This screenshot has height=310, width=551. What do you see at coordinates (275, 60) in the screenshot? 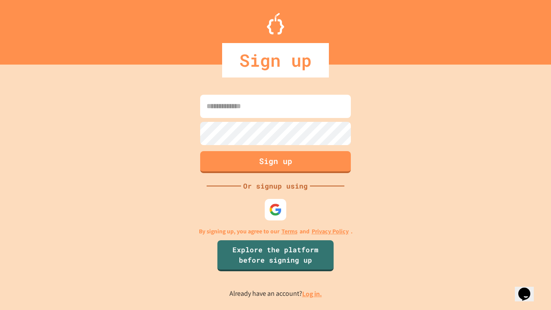
I see `div: Sign up` at bounding box center [275, 60].